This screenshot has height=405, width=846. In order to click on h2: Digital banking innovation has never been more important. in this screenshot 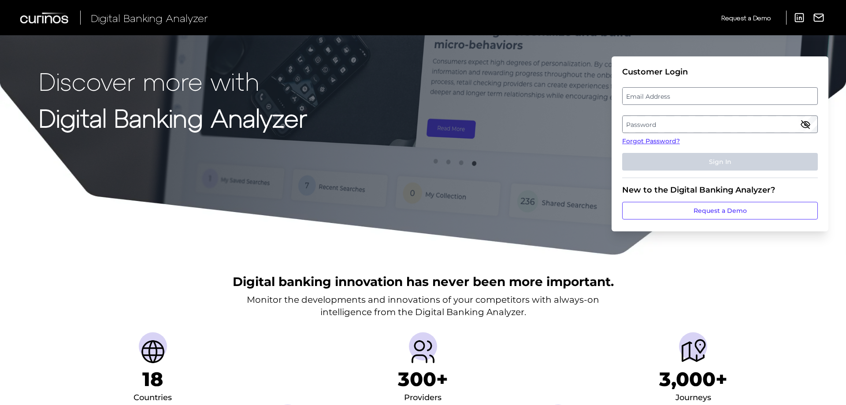, I will do `click(423, 281)`.